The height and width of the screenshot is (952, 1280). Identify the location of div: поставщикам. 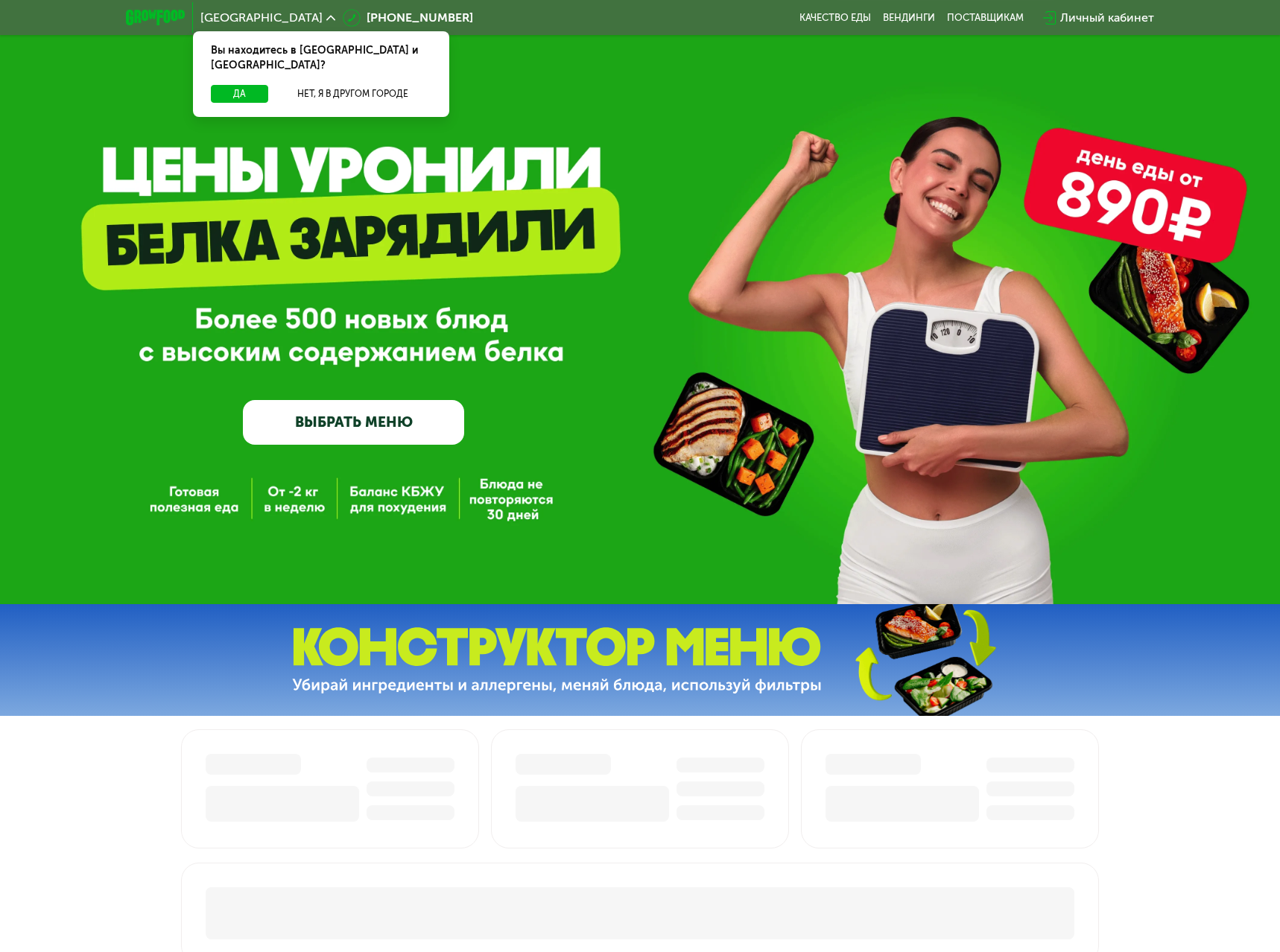
(985, 18).